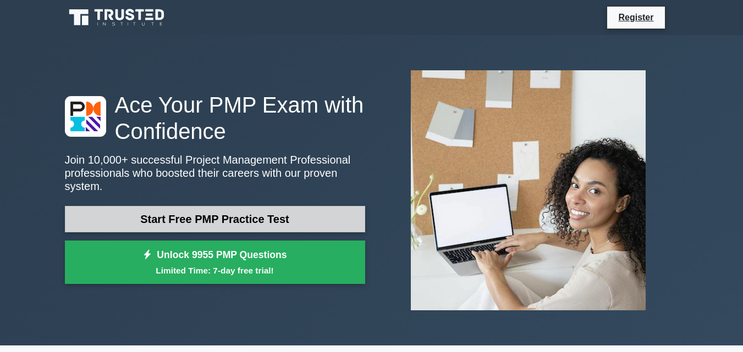 Image resolution: width=743 pixels, height=352 pixels. I want to click on h1: Ace Your PMP Exam with Confidence, so click(215, 118).